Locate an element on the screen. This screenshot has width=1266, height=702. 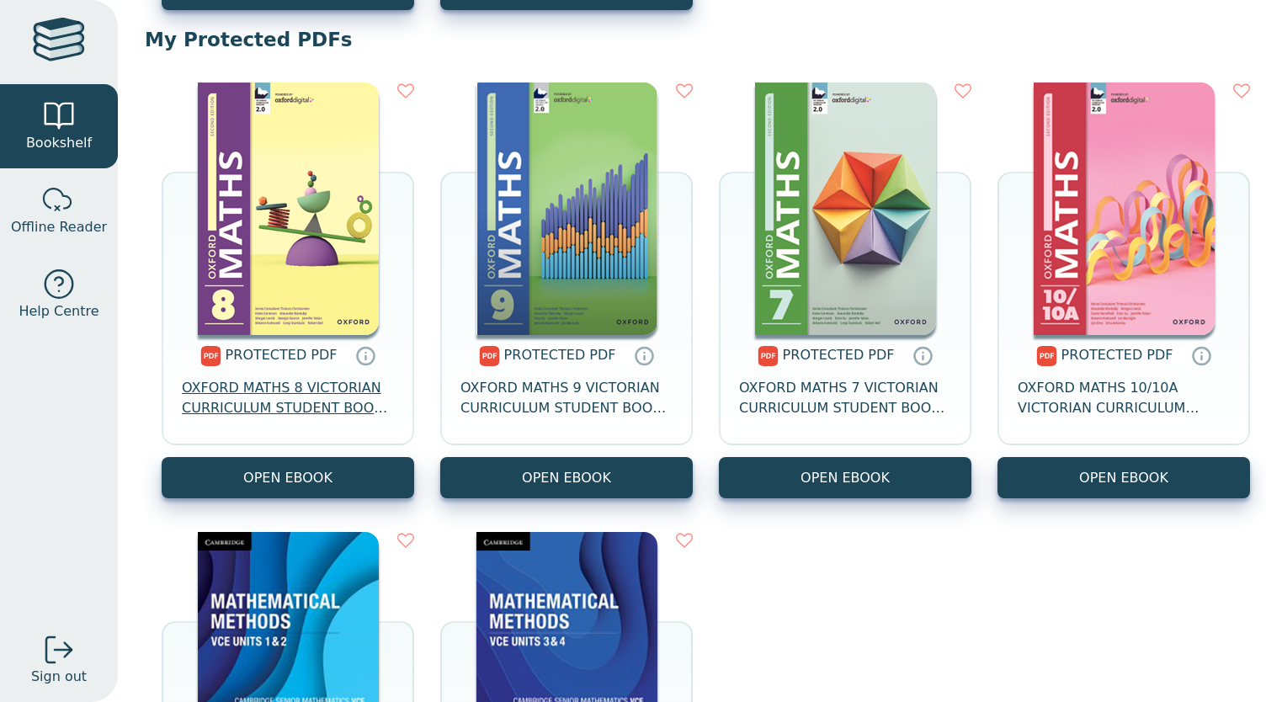
span: OXFORD MATHS 10/10A VICTORIAN CURRICULUM STUDENT BOOK DIGITAL ACCESS 2E is located at coordinates (1124, 398).